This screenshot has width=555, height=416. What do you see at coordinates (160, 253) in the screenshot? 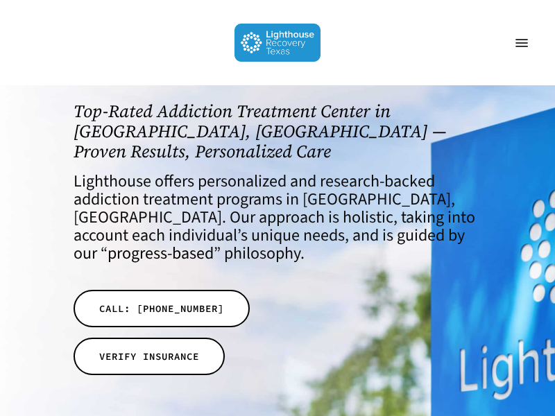
I see `a: progress-based` at bounding box center [160, 253].